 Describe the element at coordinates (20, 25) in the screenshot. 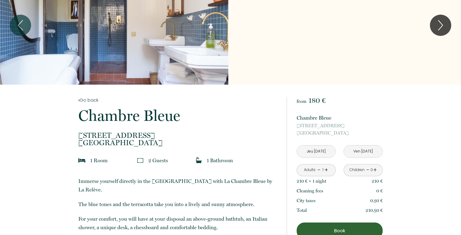

I see `button: Previous` at that location.